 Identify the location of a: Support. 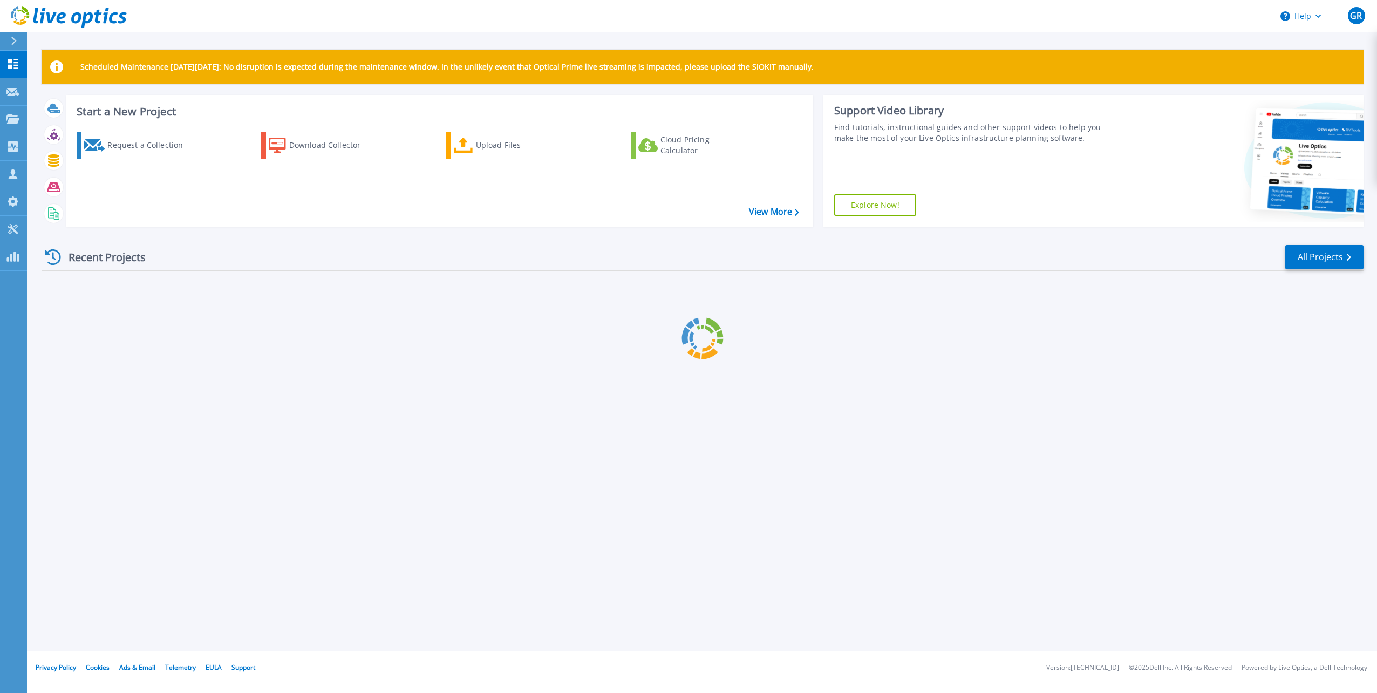
(243, 667).